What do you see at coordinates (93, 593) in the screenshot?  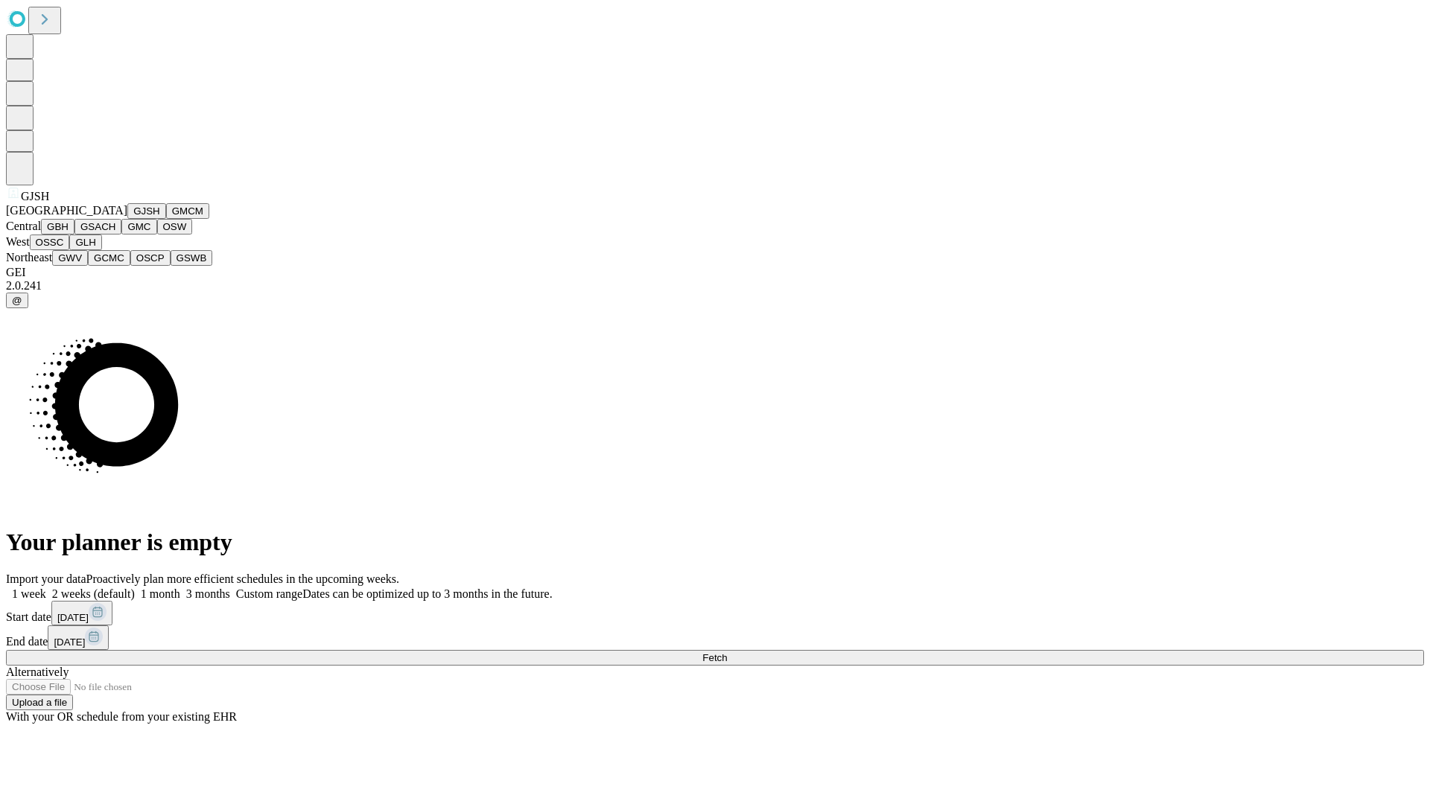 I see `span: 2 weeks (default)` at bounding box center [93, 593].